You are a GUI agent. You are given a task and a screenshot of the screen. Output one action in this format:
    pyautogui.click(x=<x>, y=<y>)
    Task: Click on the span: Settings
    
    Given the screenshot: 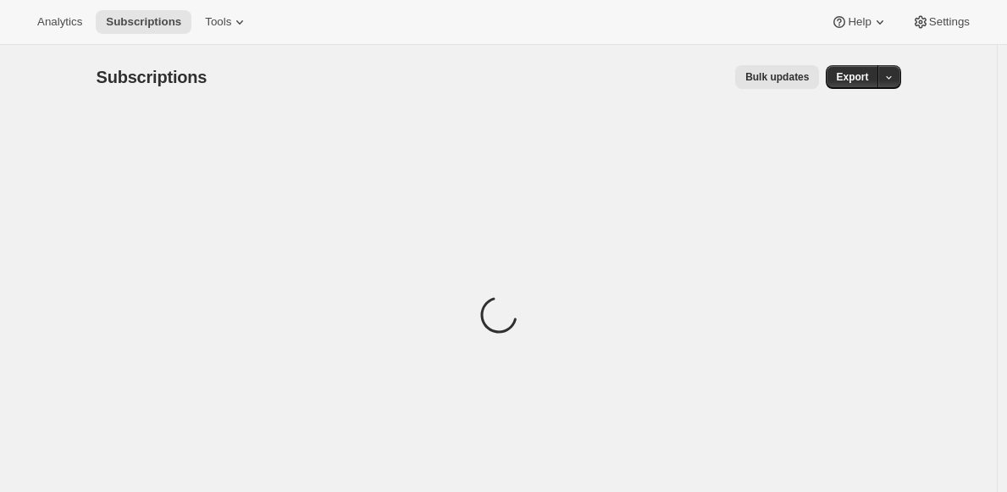 What is the action you would take?
    pyautogui.click(x=949, y=22)
    